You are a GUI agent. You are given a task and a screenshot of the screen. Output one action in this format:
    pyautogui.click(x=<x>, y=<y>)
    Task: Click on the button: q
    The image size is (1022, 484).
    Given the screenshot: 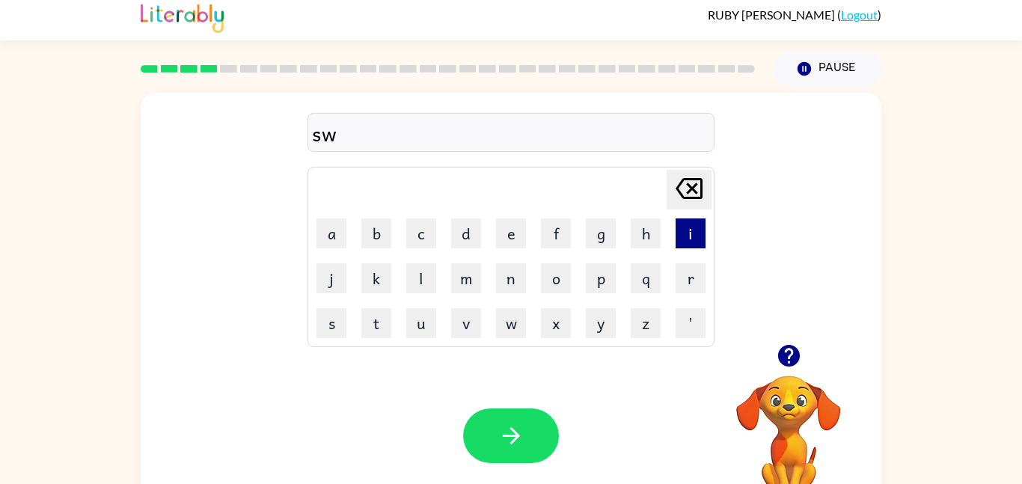 What is the action you would take?
    pyautogui.click(x=646, y=278)
    